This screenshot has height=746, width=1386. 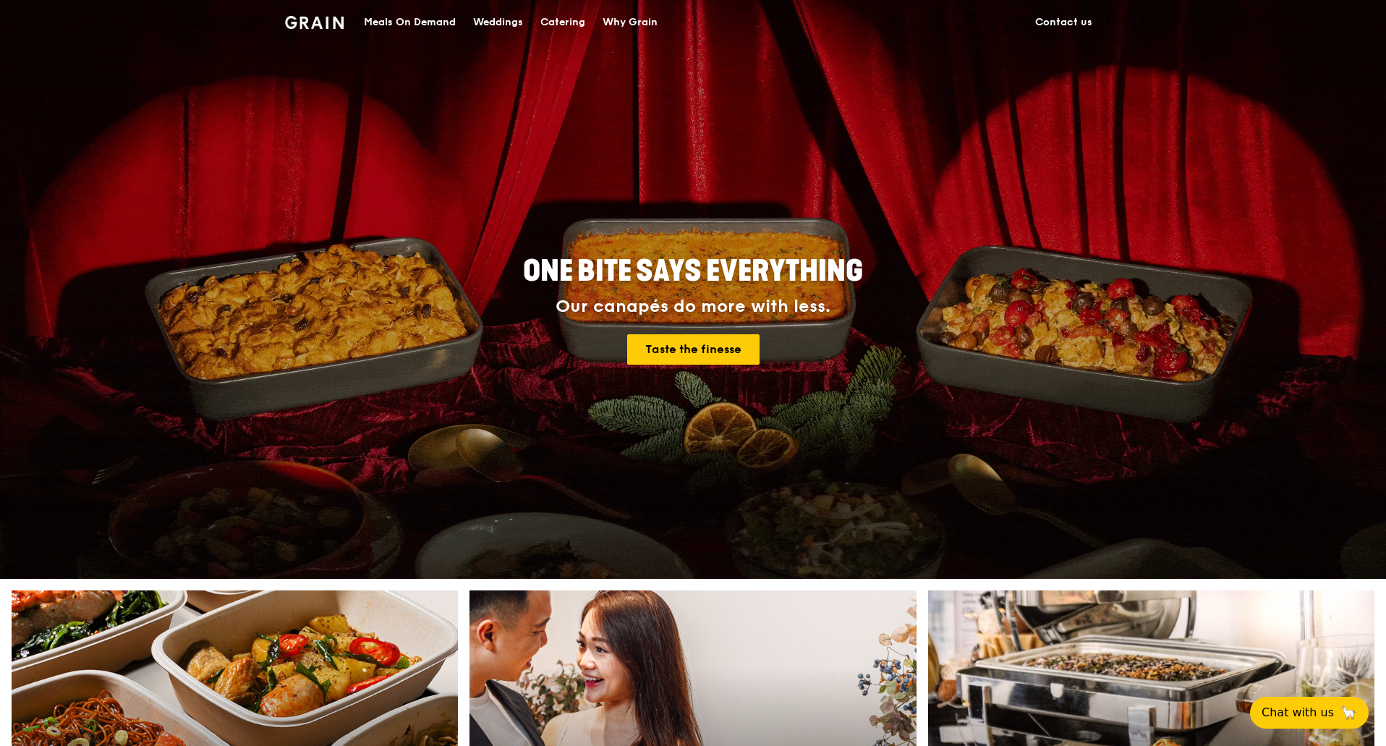 What do you see at coordinates (1298, 713) in the screenshot?
I see `span: Chat with us` at bounding box center [1298, 713].